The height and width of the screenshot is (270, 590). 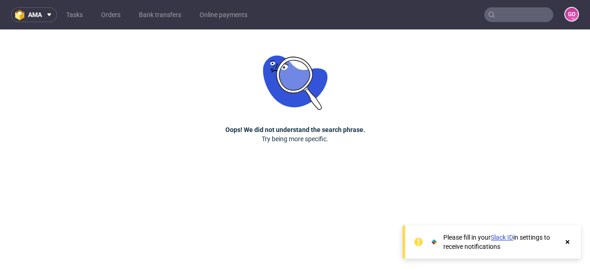 I want to click on img: Slack, so click(x=434, y=242).